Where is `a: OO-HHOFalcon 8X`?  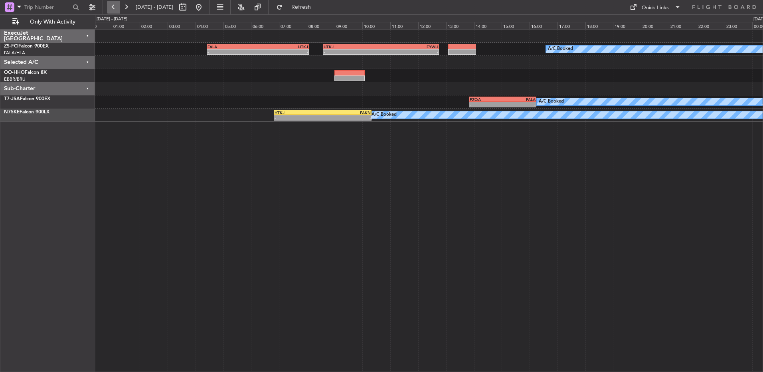 a: OO-HHOFalcon 8X is located at coordinates (25, 73).